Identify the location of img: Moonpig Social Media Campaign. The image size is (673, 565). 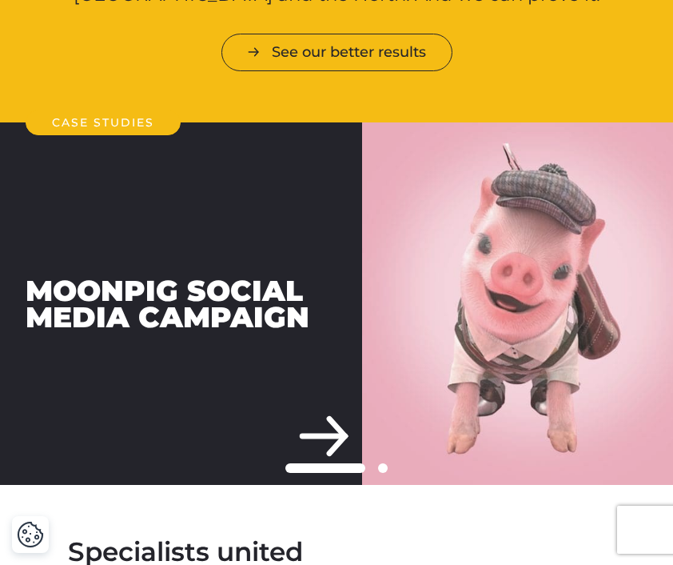
(517, 303).